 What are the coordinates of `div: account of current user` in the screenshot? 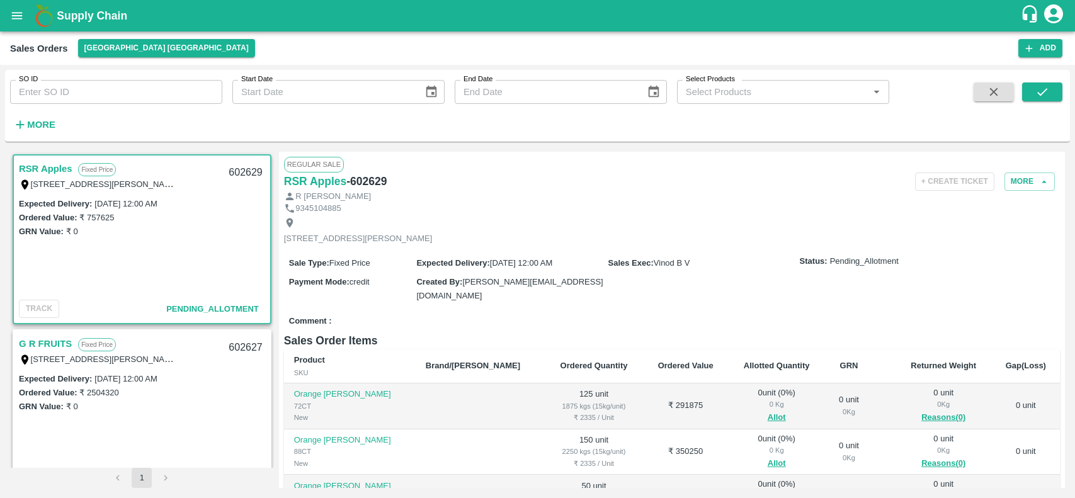 It's located at (1054, 16).